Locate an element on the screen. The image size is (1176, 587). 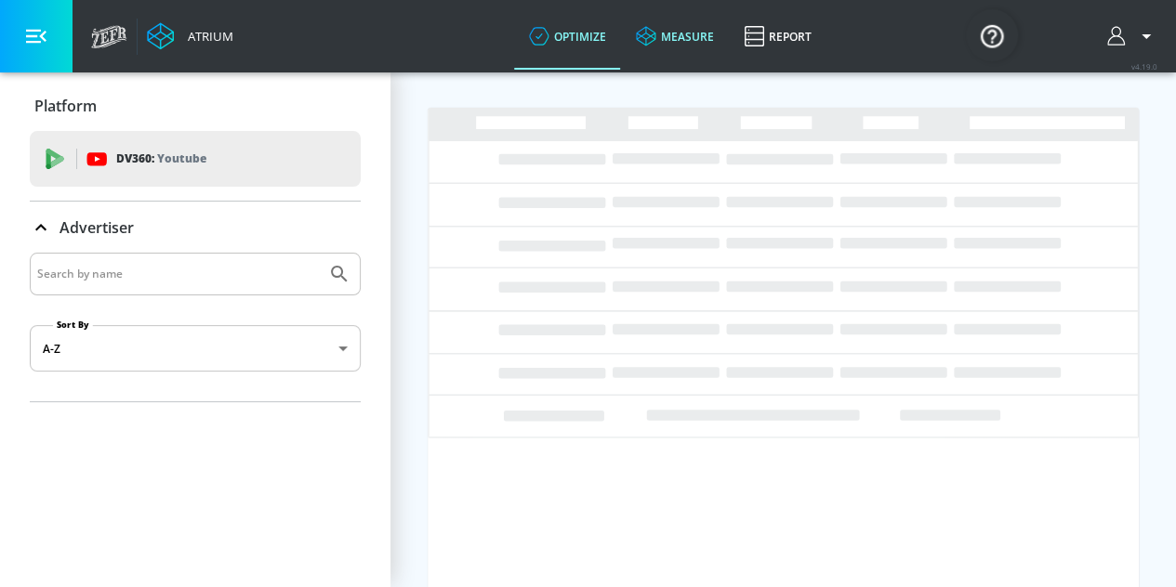
span: v 4.19.0 is located at coordinates (1144, 66).